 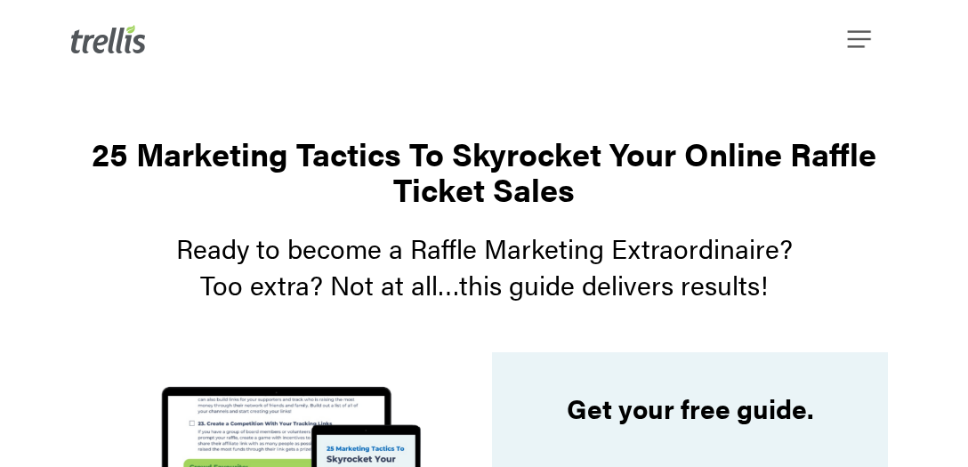 What do you see at coordinates (861, 39) in the screenshot?
I see `a: Navigation Menu` at bounding box center [861, 39].